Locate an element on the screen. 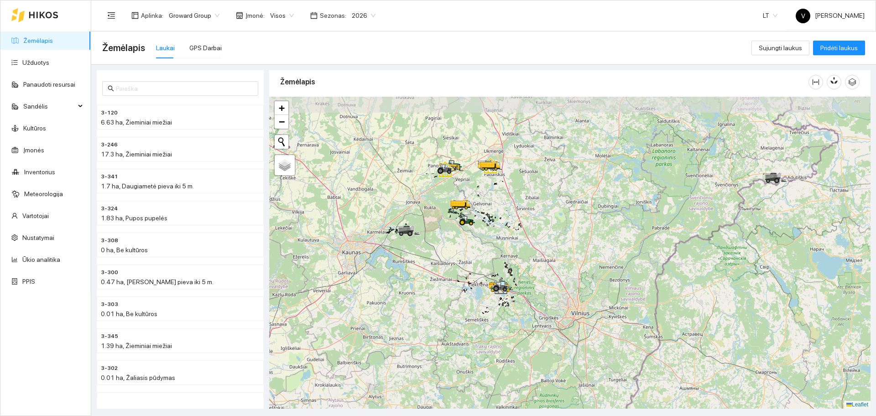 The width and height of the screenshot is (876, 416). span: 3-345 is located at coordinates (109, 336).